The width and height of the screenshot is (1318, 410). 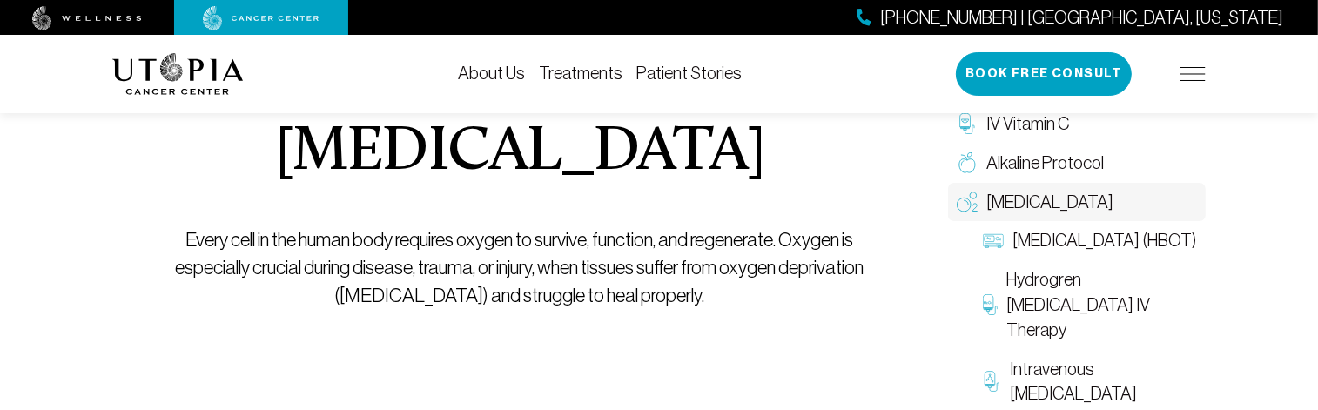 What do you see at coordinates (178, 74) in the screenshot?
I see `img: logo` at bounding box center [178, 74].